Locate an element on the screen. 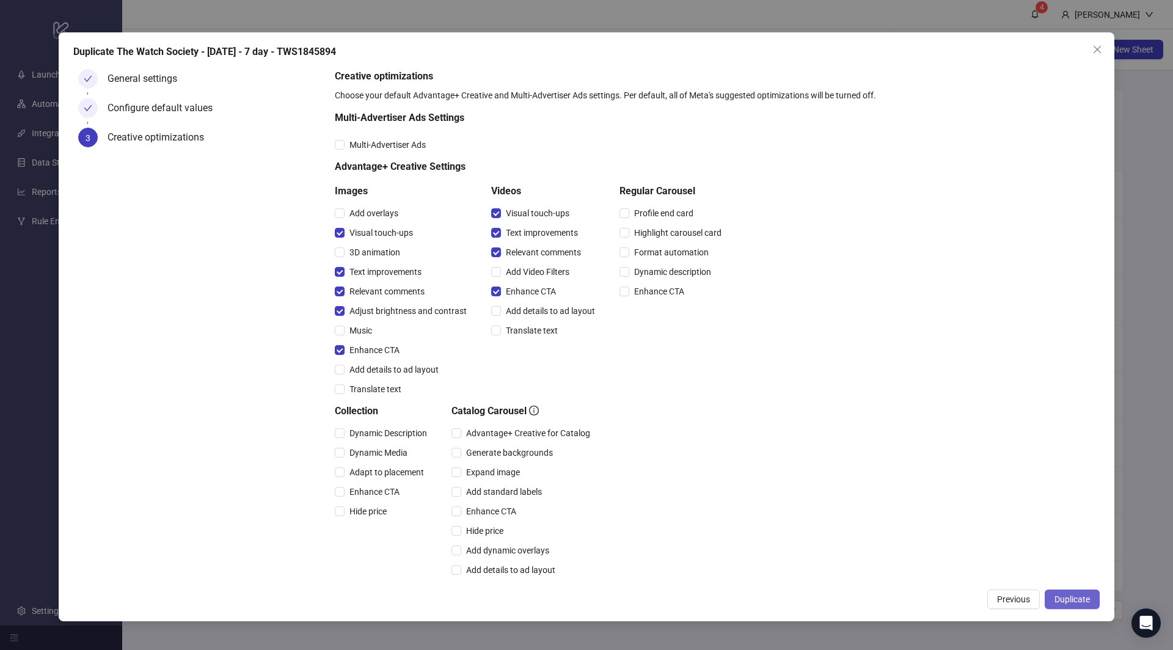 The image size is (1173, 650). button: Close is located at coordinates (1098, 50).